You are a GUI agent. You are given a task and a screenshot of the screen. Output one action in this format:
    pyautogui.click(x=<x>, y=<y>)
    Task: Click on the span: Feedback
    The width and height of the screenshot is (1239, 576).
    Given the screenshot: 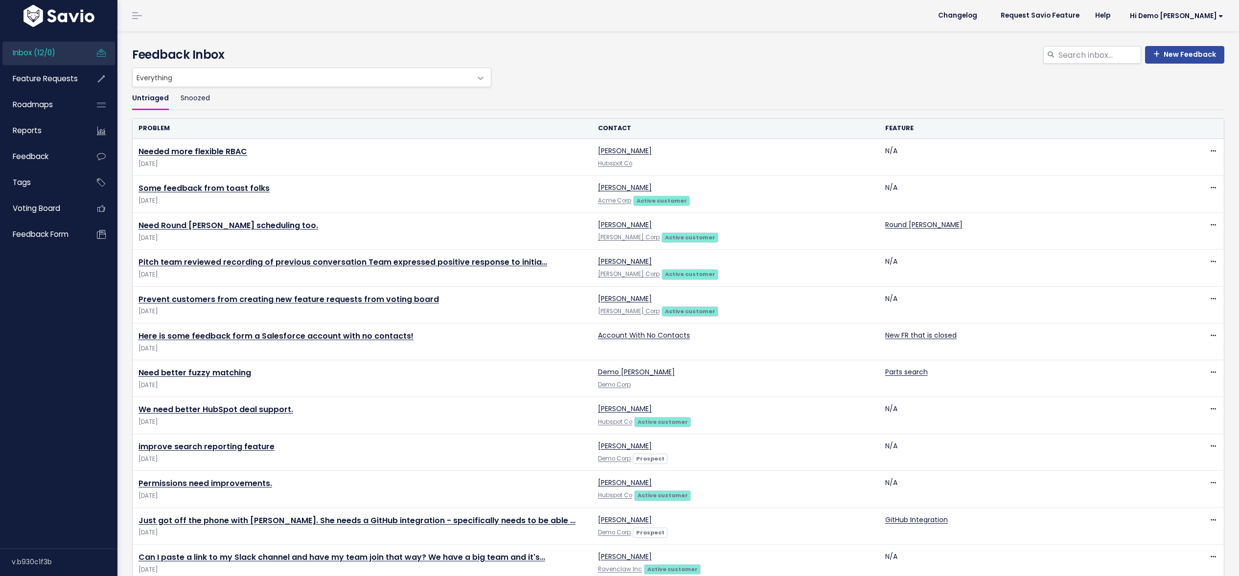 What is the action you would take?
    pyautogui.click(x=30, y=156)
    